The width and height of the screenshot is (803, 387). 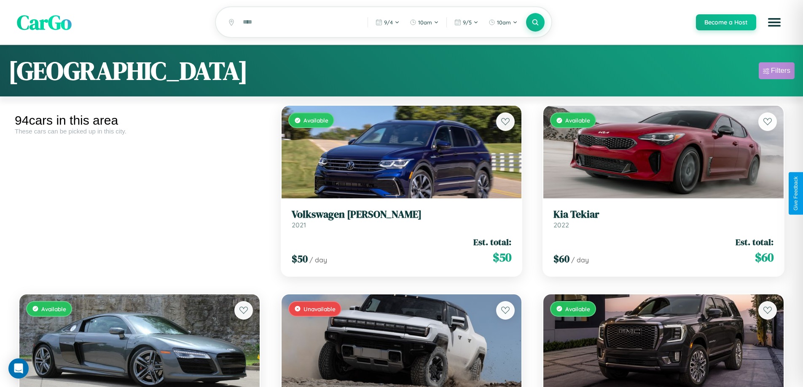 What do you see at coordinates (776, 71) in the screenshot?
I see `button: Filters` at bounding box center [776, 71].